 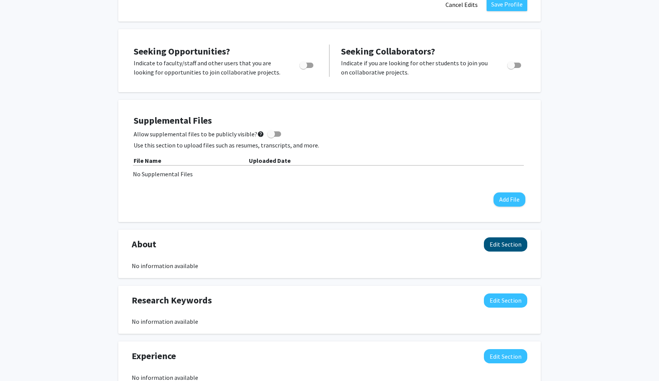 What do you see at coordinates (329, 174) in the screenshot?
I see `div: No Supplemental Files` at bounding box center [329, 174].